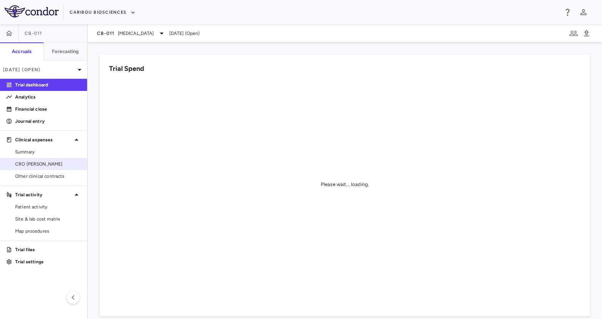 The image size is (602, 319). I want to click on h6: Accruals, so click(22, 51).